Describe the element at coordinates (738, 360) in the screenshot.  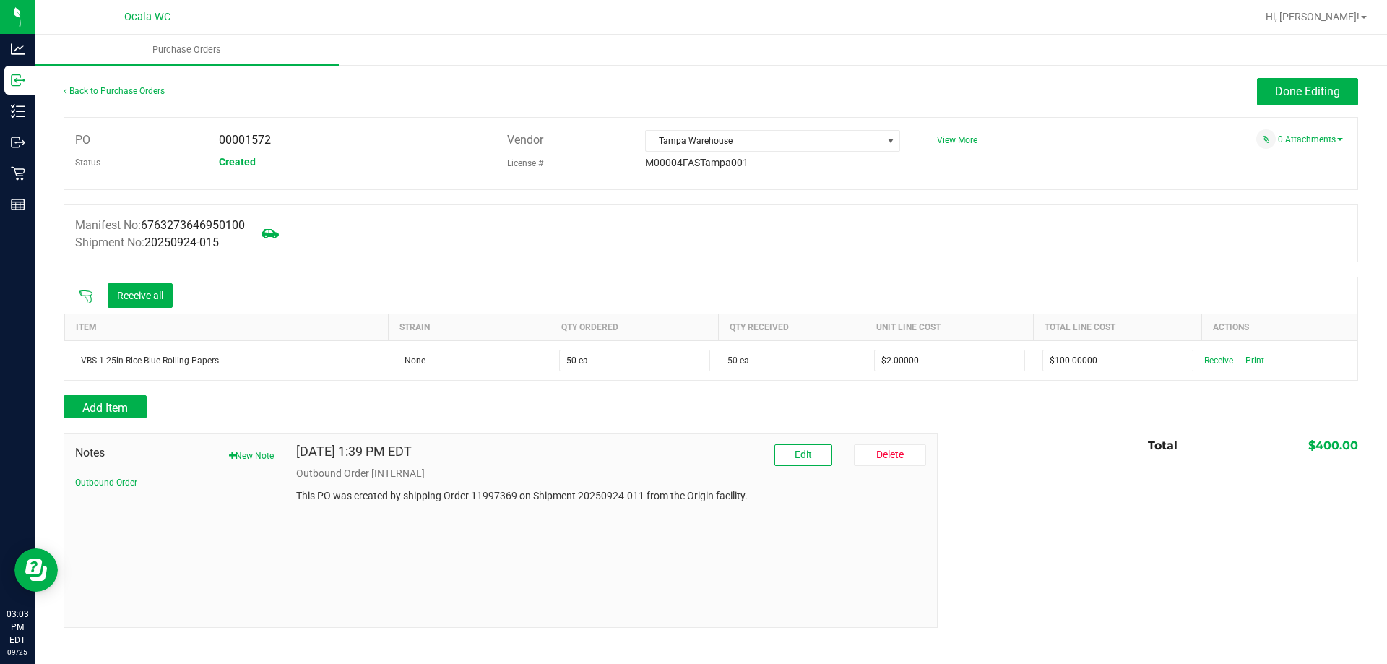
I see `span: 50 ea` at that location.